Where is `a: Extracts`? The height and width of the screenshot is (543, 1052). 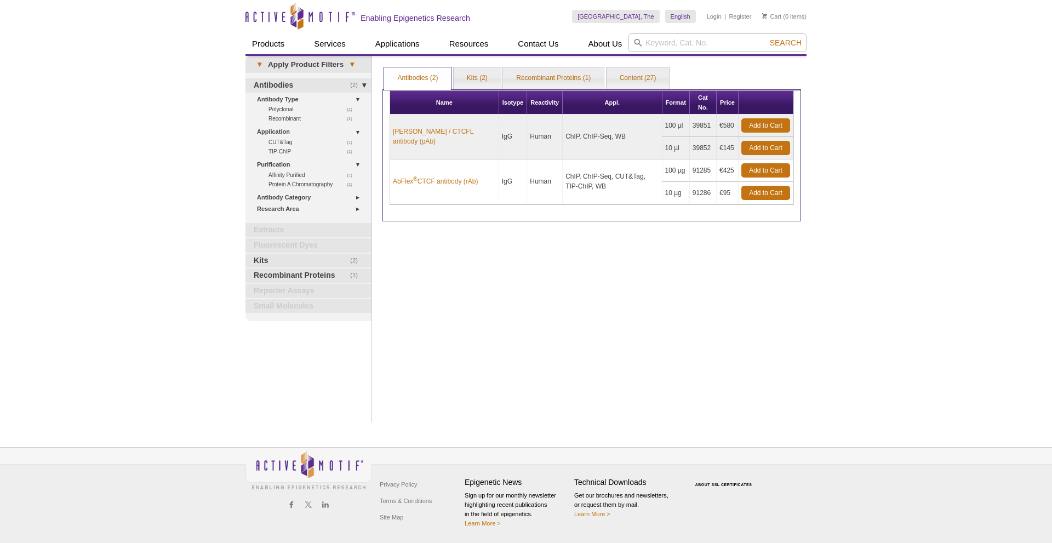 a: Extracts is located at coordinates (308, 230).